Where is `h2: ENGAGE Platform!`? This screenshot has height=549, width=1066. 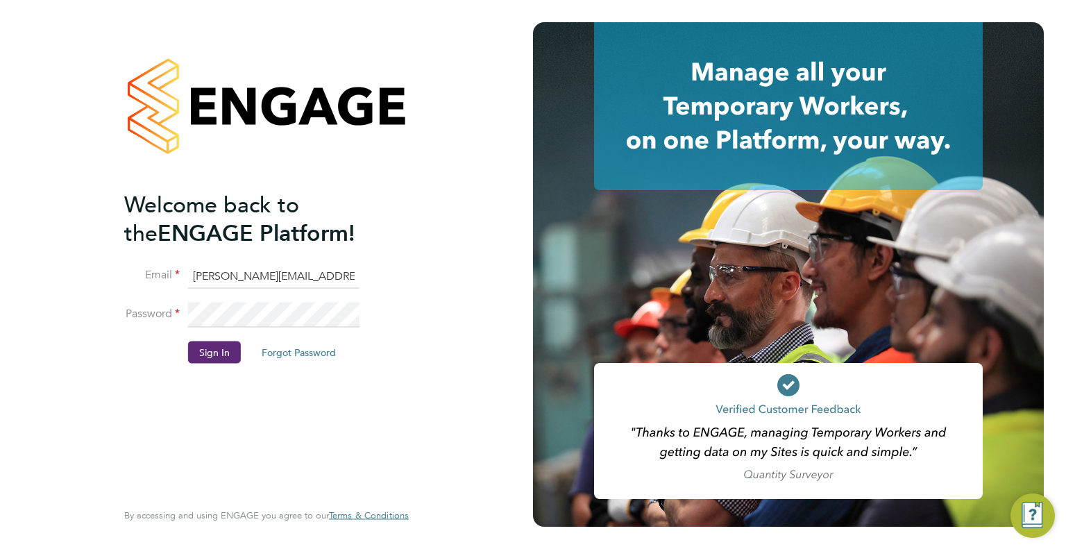
h2: ENGAGE Platform! is located at coordinates (259, 219).